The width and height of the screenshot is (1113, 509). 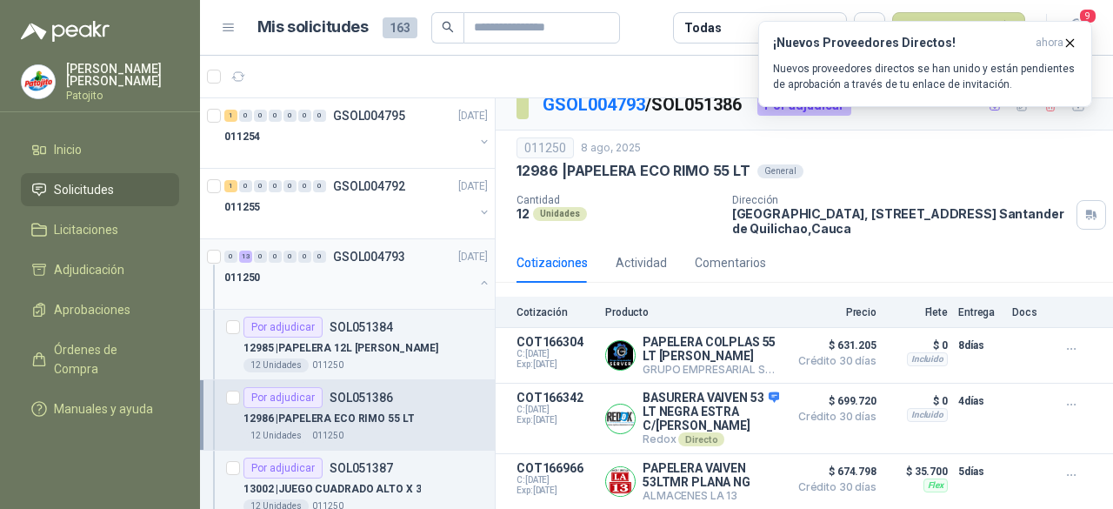 I want to click on a: Solicitudes, so click(x=100, y=190).